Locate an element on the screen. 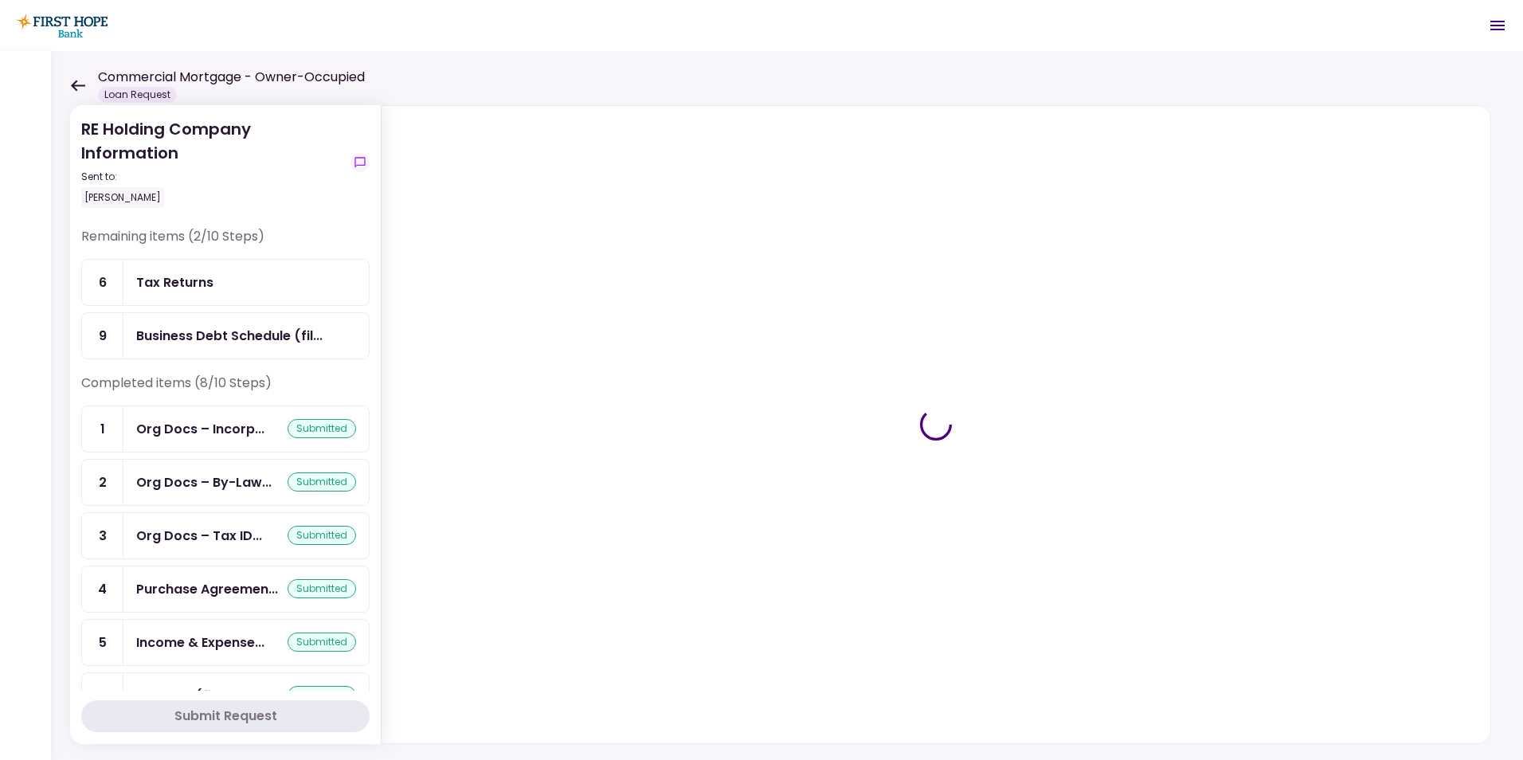  div: 5 is located at coordinates (103, 642).